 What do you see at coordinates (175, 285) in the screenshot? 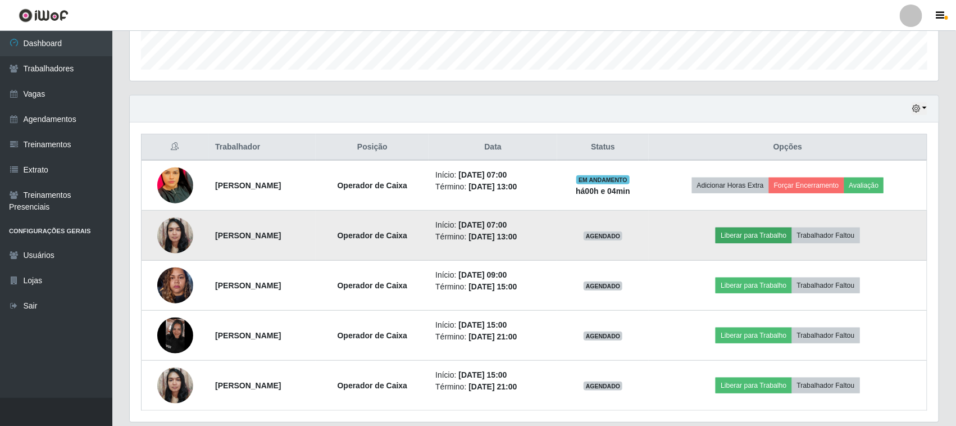
I see `img: 1734465947432.jpeg` at bounding box center [175, 285].